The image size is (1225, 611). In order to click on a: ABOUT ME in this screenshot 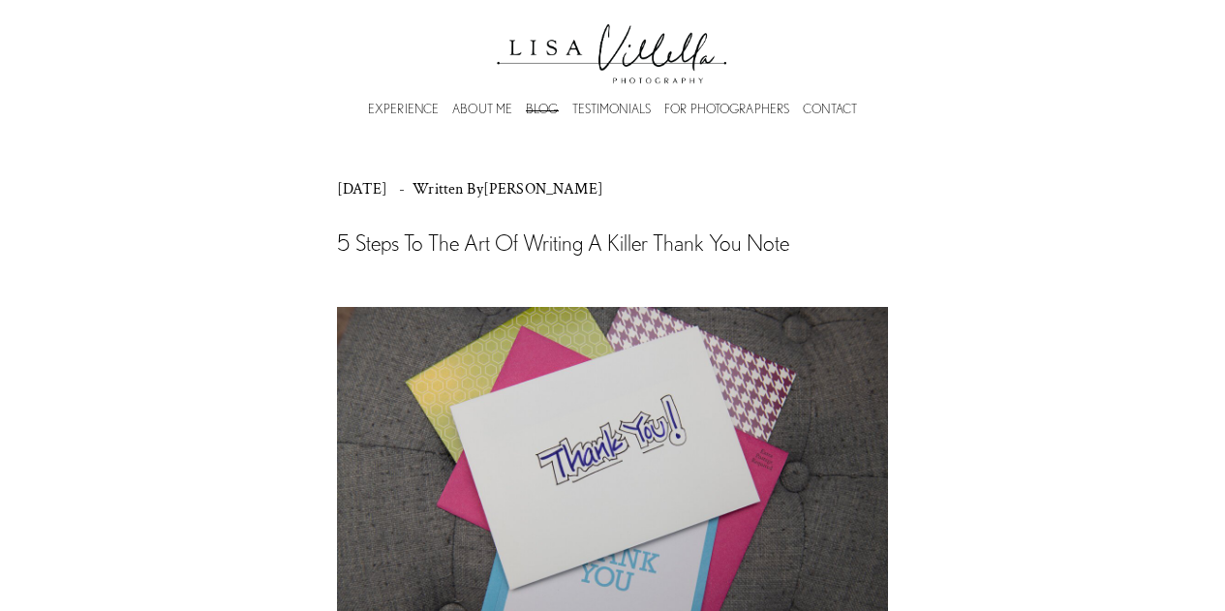, I will do `click(482, 109)`.